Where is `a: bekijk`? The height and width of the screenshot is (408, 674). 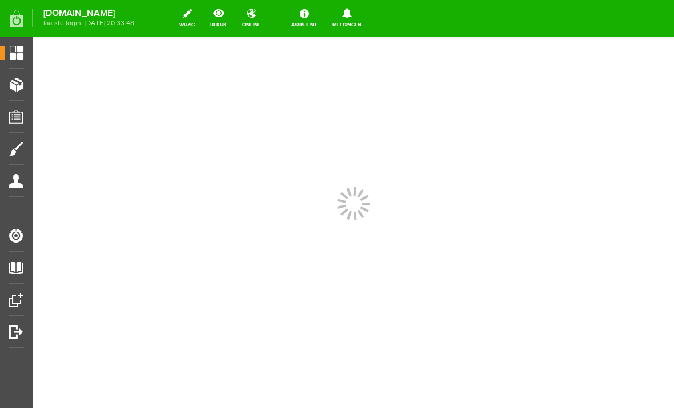 a: bekijk is located at coordinates (218, 18).